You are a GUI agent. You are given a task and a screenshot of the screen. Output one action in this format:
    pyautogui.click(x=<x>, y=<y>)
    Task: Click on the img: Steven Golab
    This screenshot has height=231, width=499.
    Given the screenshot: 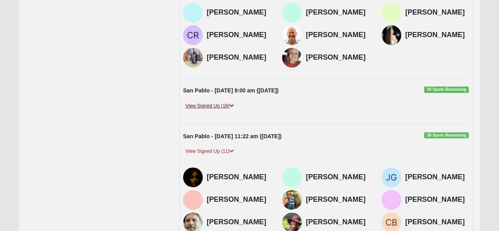 What is the action you would take?
    pyautogui.click(x=292, y=177)
    